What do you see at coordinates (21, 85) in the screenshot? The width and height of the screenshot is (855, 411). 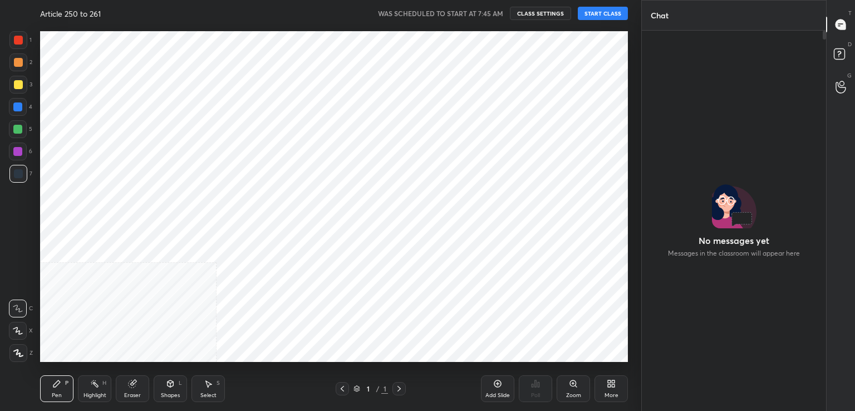 I see `div: 3` at bounding box center [21, 85].